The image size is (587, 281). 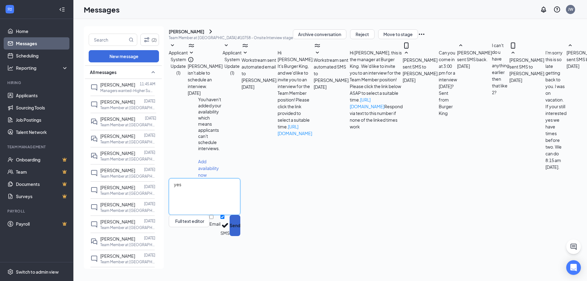 What do you see at coordinates (189, 221) in the screenshot?
I see `button: Full text editorPen` at bounding box center [189, 221].